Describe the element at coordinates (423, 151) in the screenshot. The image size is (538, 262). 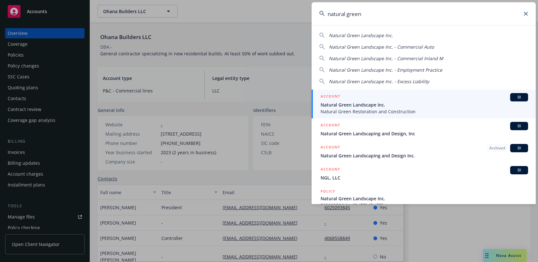
I see `a: ACCOUNTArchivedBINatural Green Landscaping and Design Inc.` at that location.